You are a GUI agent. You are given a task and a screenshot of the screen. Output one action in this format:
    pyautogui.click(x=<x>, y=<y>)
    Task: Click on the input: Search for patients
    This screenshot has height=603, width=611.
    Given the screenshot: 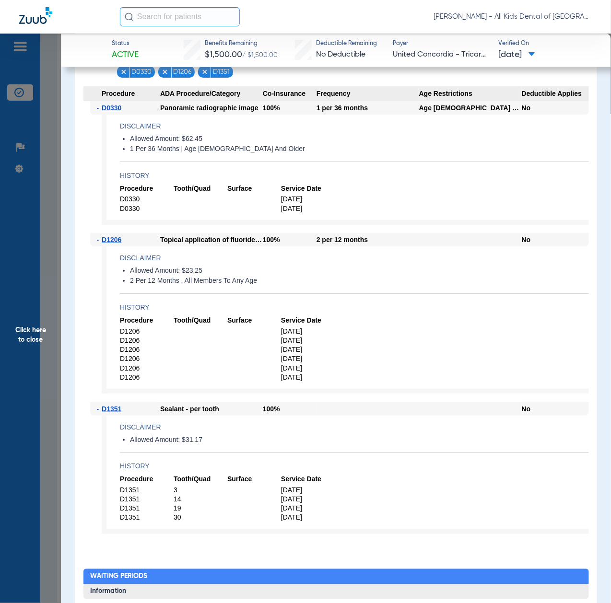 What is the action you would take?
    pyautogui.click(x=180, y=17)
    